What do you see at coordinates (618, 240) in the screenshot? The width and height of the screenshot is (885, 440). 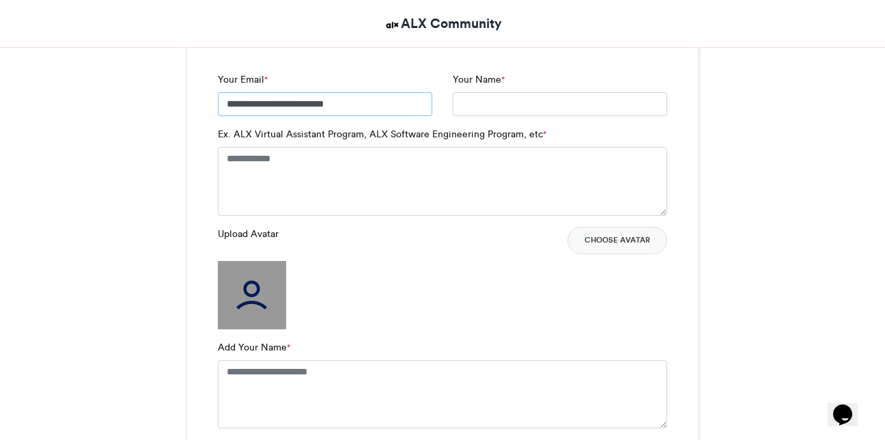 I see `button: Choose Avatar` at bounding box center [618, 240].